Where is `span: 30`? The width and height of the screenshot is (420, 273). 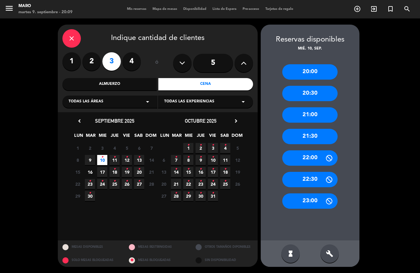 span: 30 is located at coordinates (200, 196).